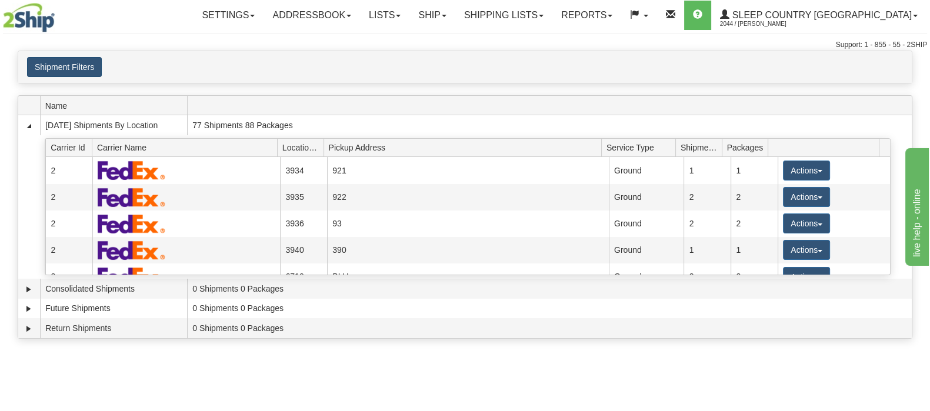 The image size is (930, 411). What do you see at coordinates (503, 15) in the screenshot?
I see `a: Shipping lists` at bounding box center [503, 15].